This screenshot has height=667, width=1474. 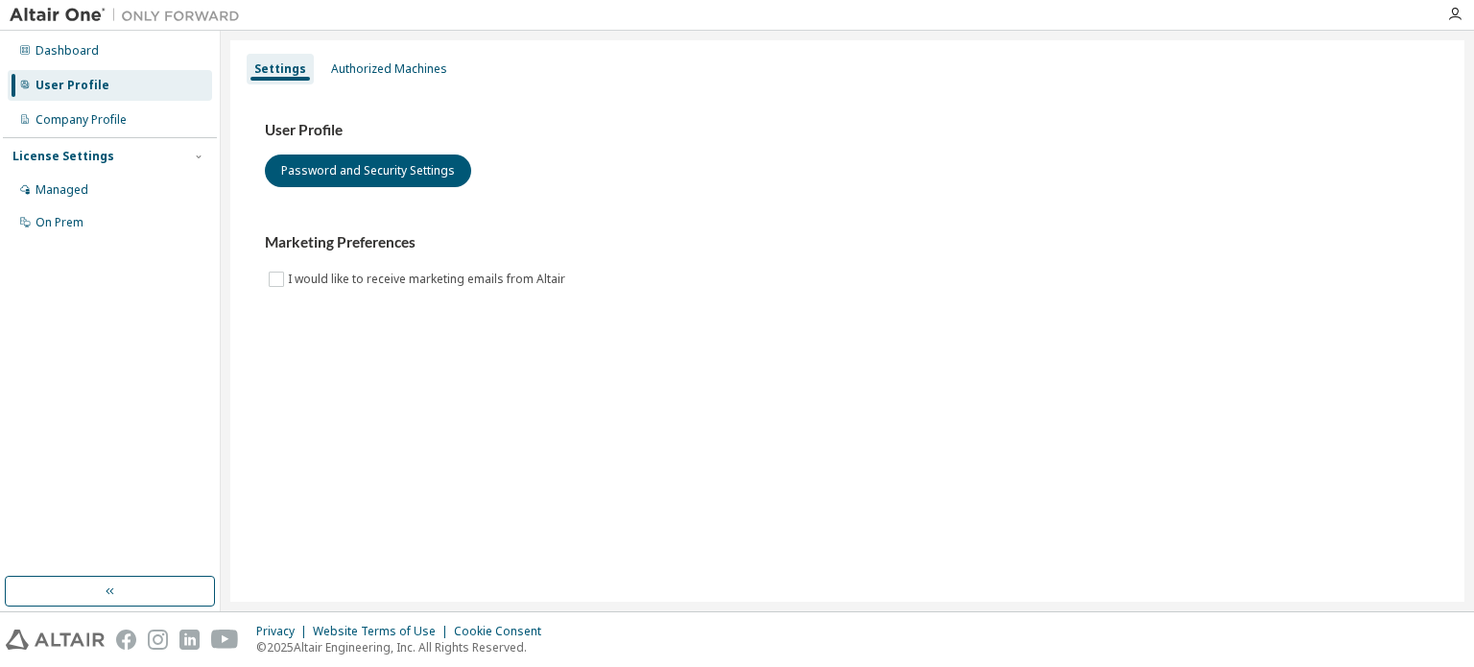 I want to click on div: Settings, so click(x=280, y=69).